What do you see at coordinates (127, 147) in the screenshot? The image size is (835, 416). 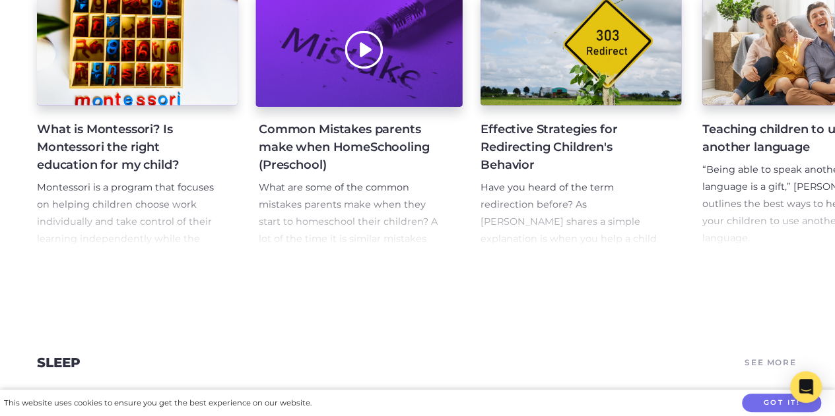 I see `h4: What is Montessori? Is Montessori the right education for my child?` at bounding box center [127, 147].